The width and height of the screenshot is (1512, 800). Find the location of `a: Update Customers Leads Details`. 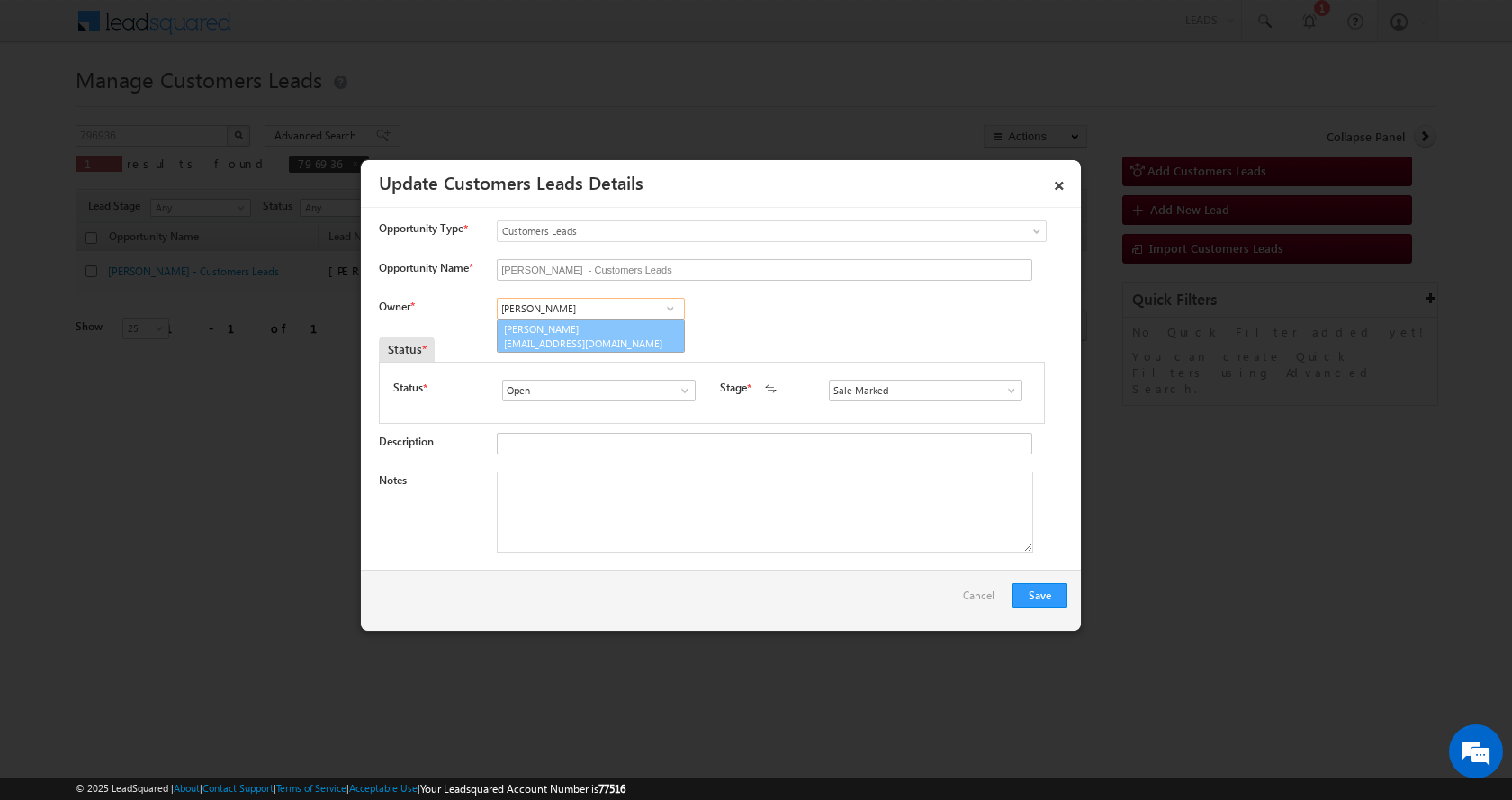

a: Update Customers Leads Details is located at coordinates (511, 182).